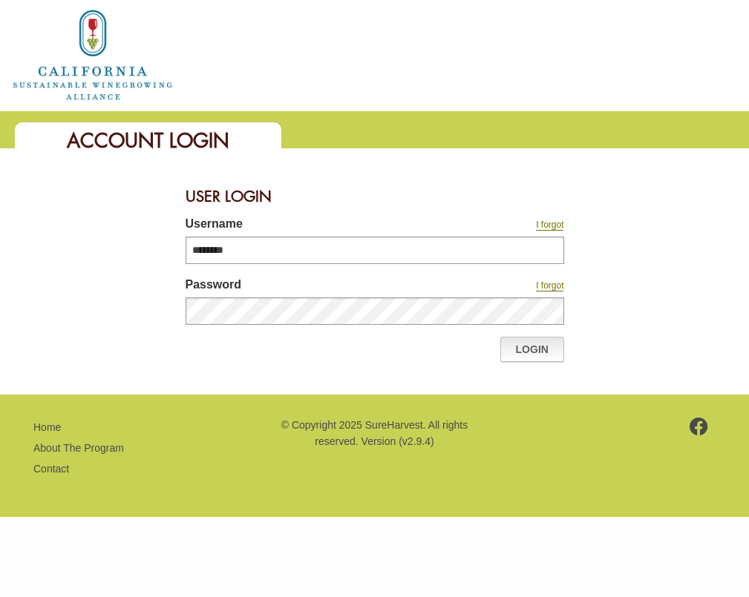 This screenshot has width=749, height=597. What do you see at coordinates (308, 286) in the screenshot?
I see `label: Password` at bounding box center [308, 286].